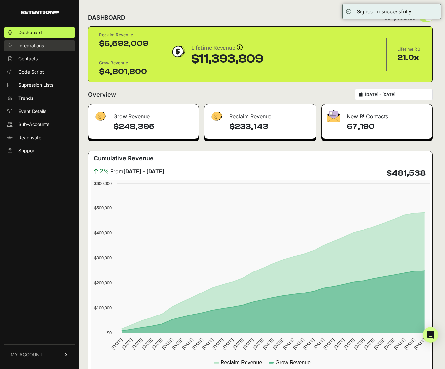  I want to click on div: Open Intercom Messenger, so click(430, 335).